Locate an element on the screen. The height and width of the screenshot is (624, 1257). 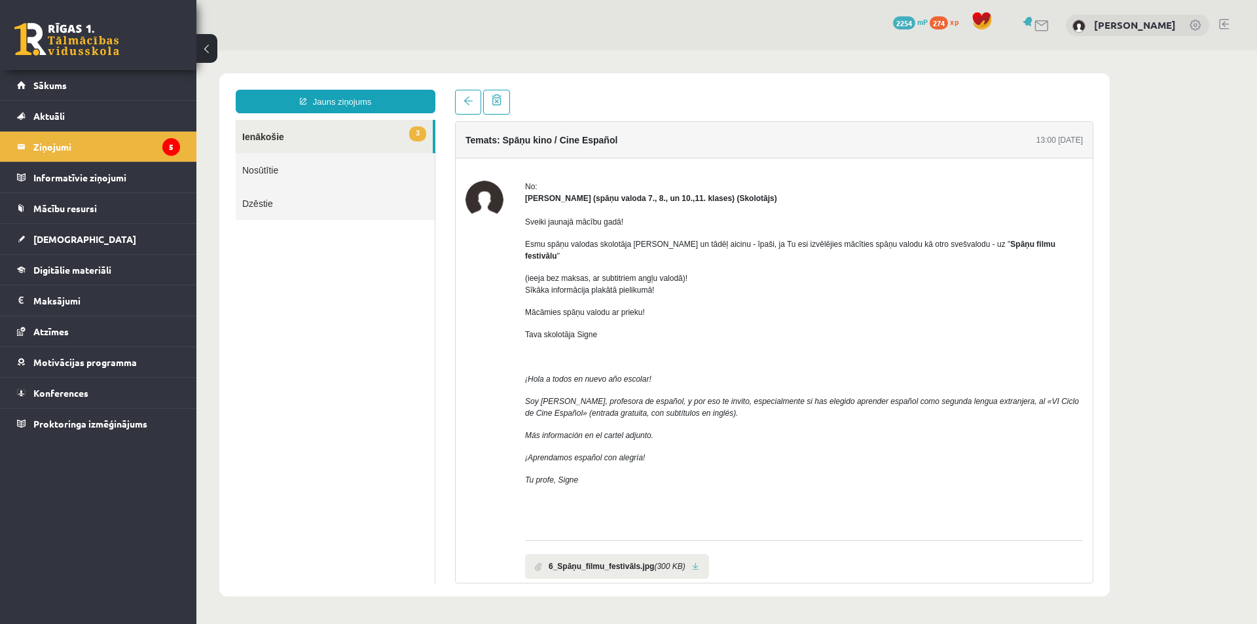
a: Digitālie materiāli is located at coordinates (98, 270).